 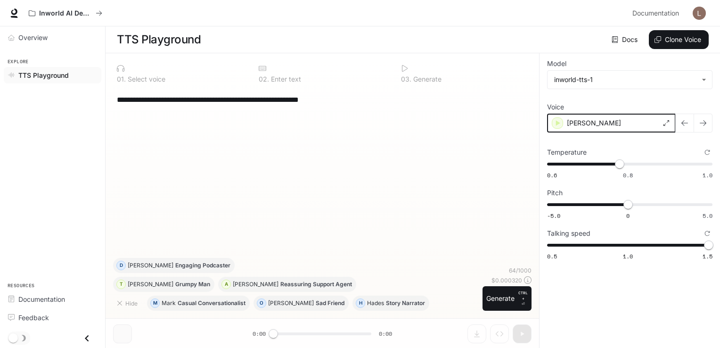 What do you see at coordinates (390, 303) in the screenshot?
I see `button: HHadesStory Narrator` at bounding box center [390, 303].